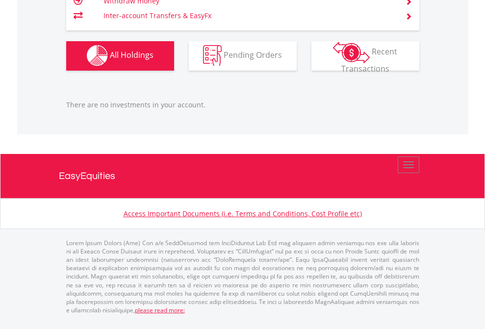 The width and height of the screenshot is (485, 329). What do you see at coordinates (160, 310) in the screenshot?
I see `a: please read more:` at bounding box center [160, 310].